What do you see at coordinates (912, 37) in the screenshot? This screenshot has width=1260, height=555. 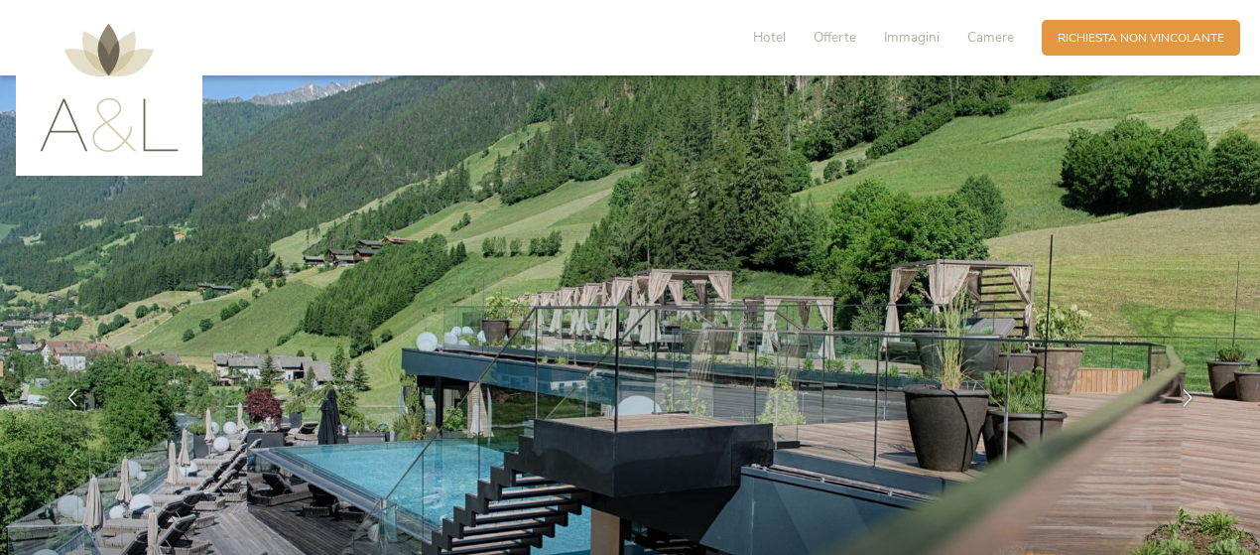 I see `span: Immagini` at bounding box center [912, 37].